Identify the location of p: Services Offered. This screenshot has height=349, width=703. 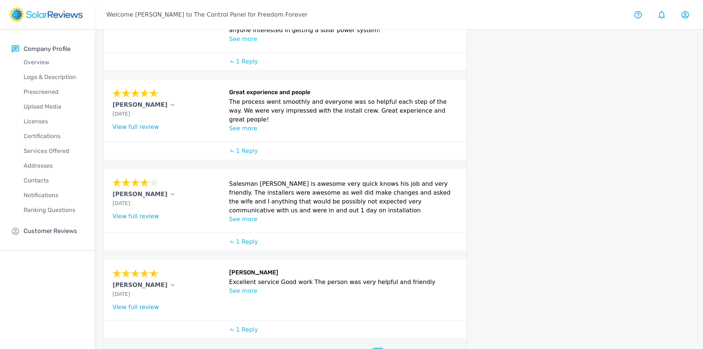
(53, 151).